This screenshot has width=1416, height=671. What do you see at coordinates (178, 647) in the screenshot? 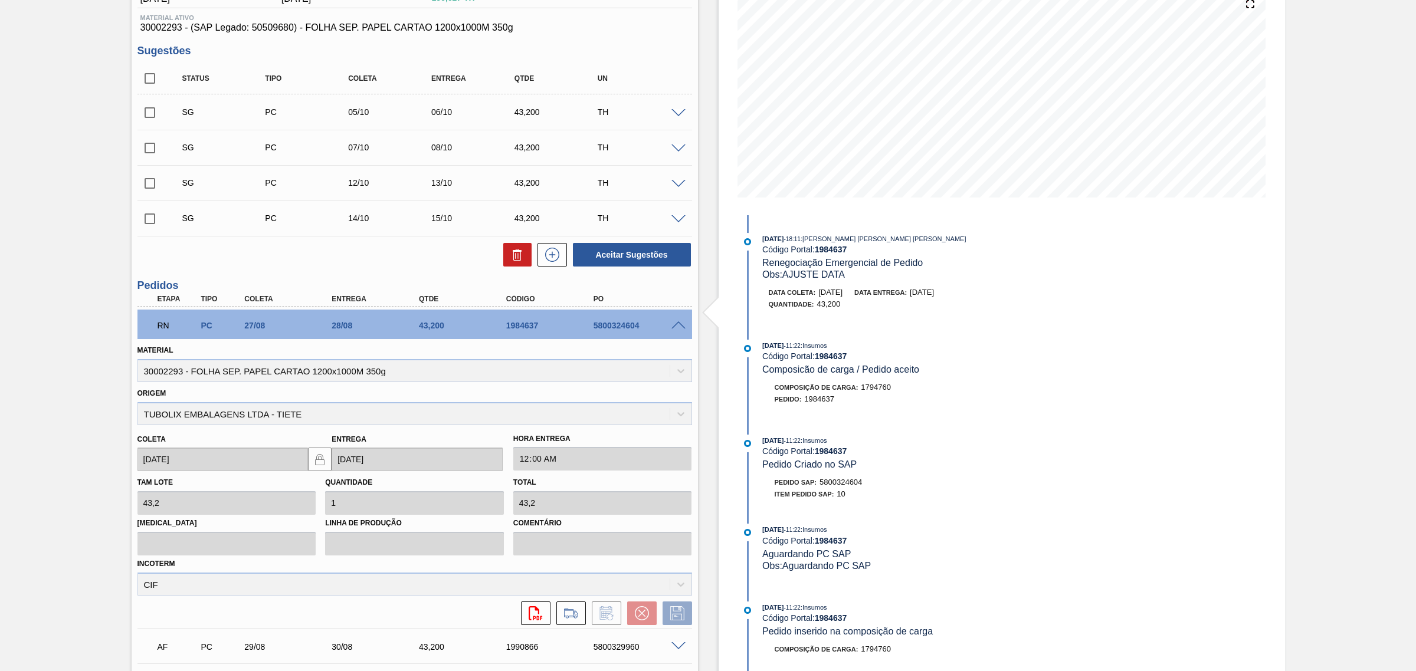
I see `p: AF` at bounding box center [178, 647].